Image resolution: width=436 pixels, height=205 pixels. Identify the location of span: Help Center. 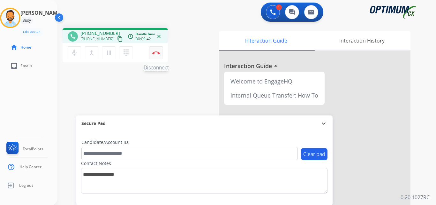
(30, 167).